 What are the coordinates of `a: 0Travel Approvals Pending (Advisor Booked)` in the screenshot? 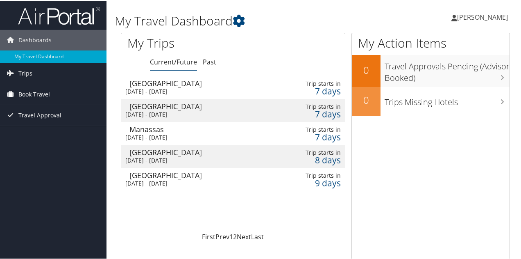 It's located at (431, 70).